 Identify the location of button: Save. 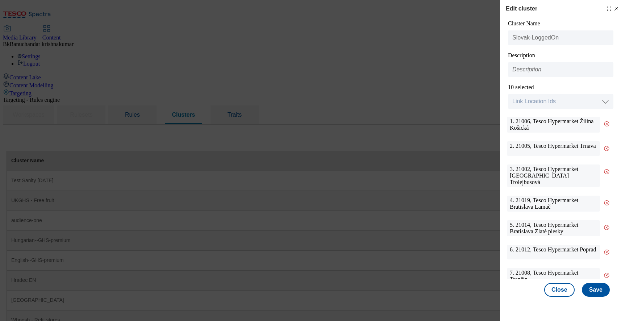
(596, 290).